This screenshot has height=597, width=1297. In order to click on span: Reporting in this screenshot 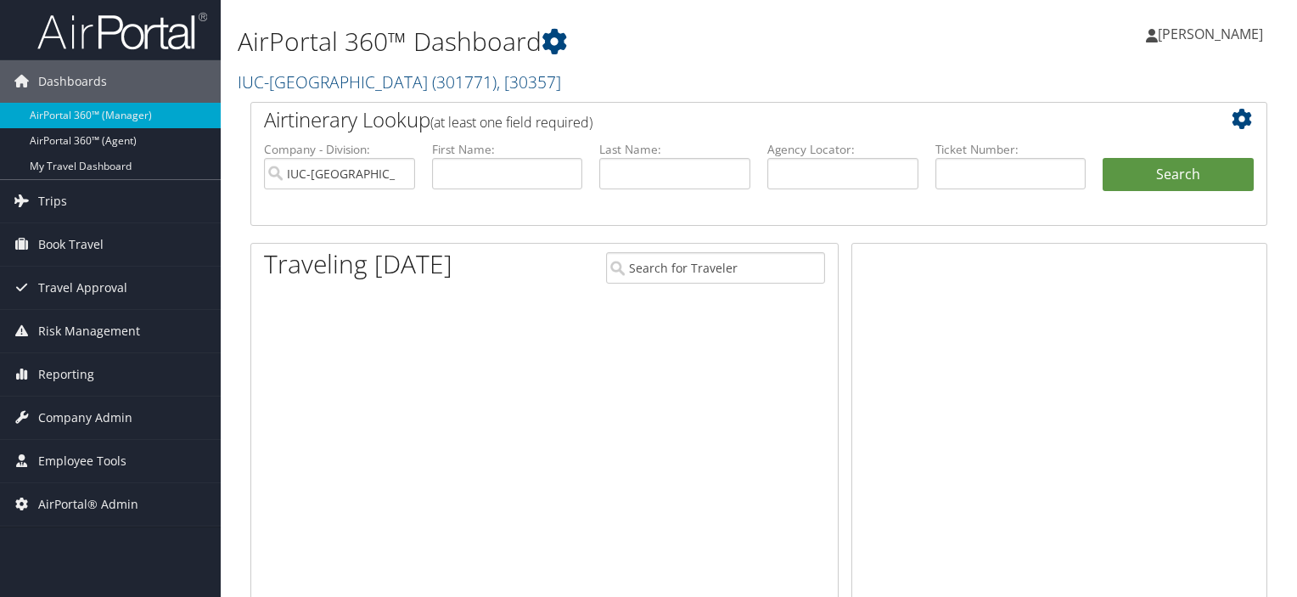, I will do `click(66, 374)`.